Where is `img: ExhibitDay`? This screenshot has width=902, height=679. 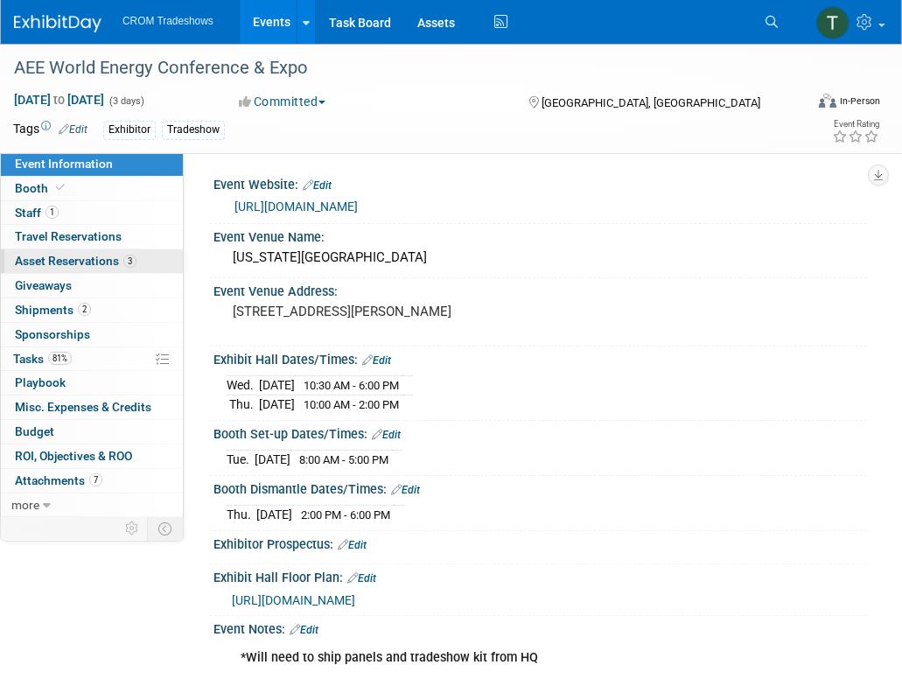
img: ExhibitDay is located at coordinates (58, 24).